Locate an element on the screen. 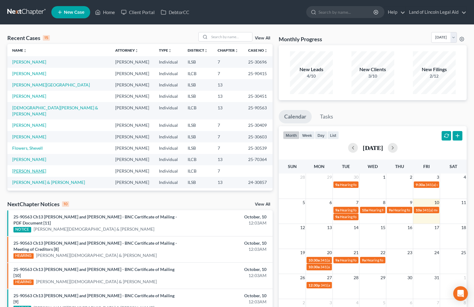  span: 28 is located at coordinates (303, 177).